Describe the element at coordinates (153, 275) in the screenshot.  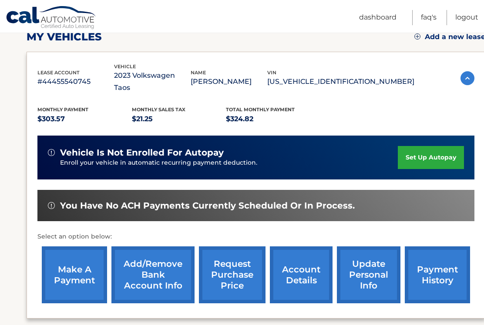
I see `a: Add/Remove bank account info` at that location.